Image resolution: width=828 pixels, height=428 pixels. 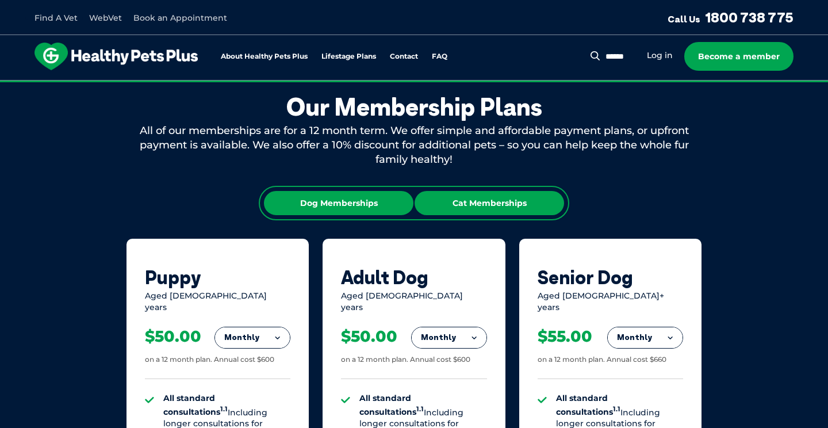 I want to click on a: Book an Appointment, so click(x=180, y=18).